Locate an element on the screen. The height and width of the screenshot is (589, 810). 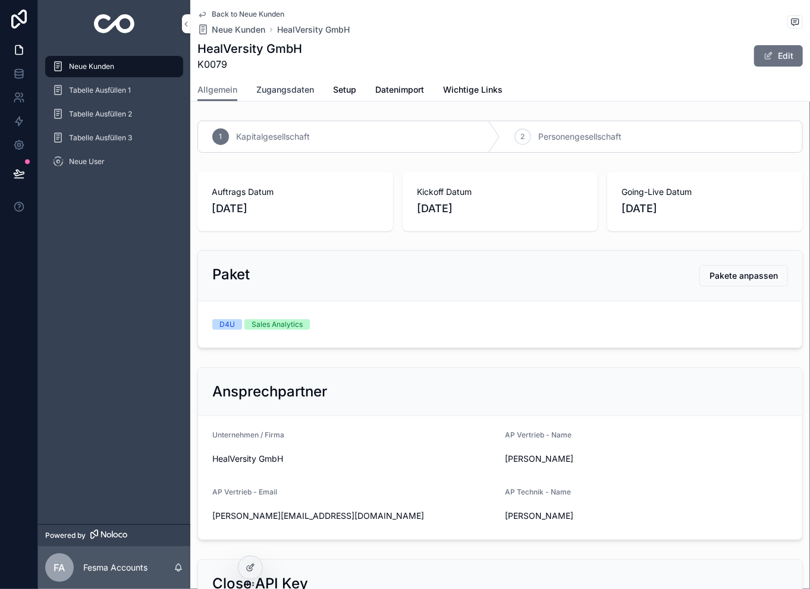
a: HealVersity GmbH is located at coordinates (313, 30).